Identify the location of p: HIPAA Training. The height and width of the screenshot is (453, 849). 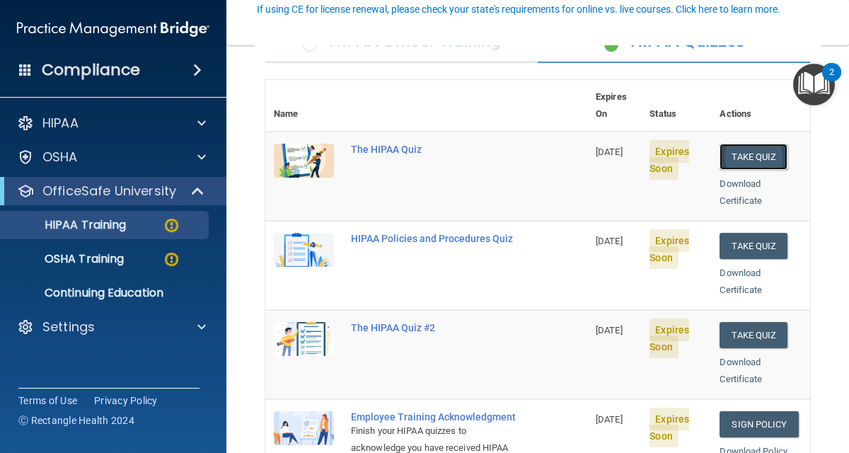
(67, 225).